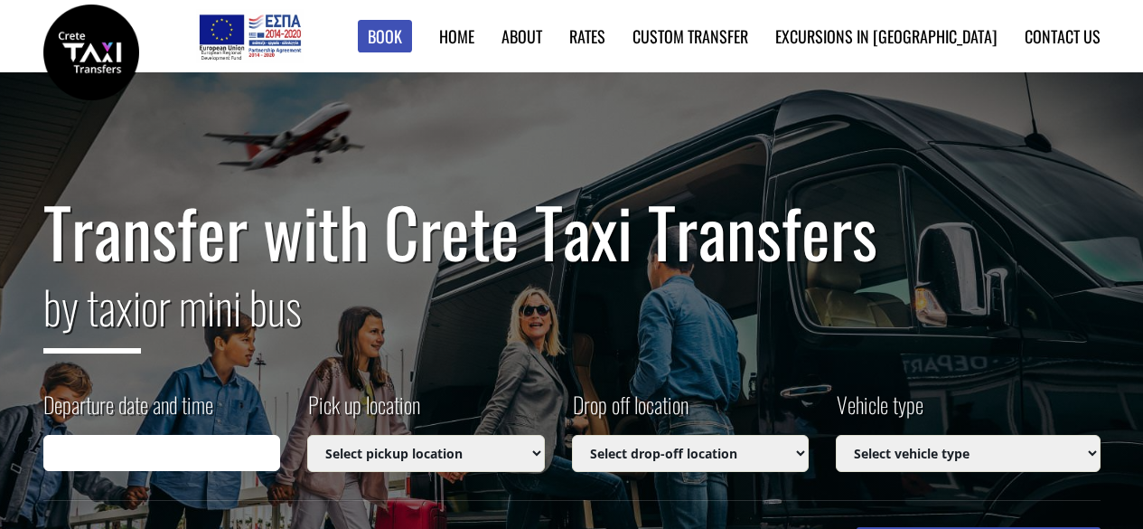 Image resolution: width=1143 pixels, height=529 pixels. What do you see at coordinates (521, 36) in the screenshot?
I see `a: About` at bounding box center [521, 36].